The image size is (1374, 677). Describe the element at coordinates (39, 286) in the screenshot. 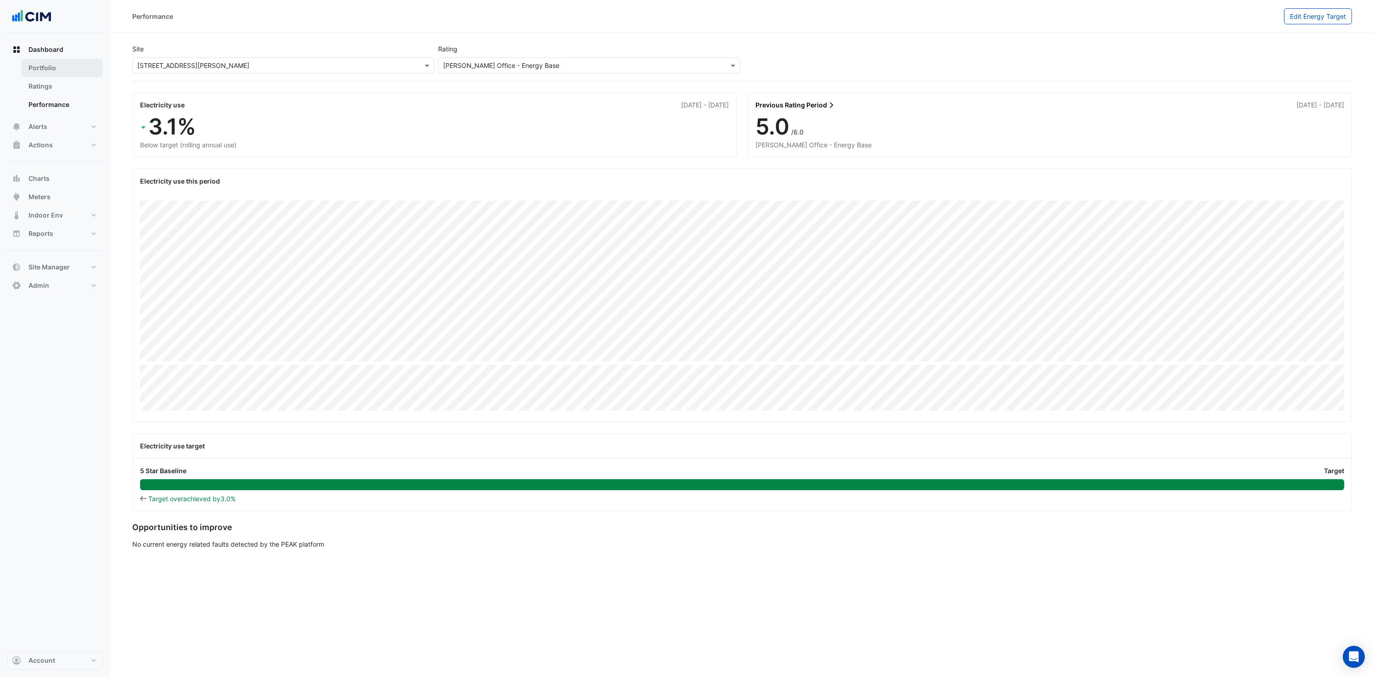

I see `span: Admin` at that location.